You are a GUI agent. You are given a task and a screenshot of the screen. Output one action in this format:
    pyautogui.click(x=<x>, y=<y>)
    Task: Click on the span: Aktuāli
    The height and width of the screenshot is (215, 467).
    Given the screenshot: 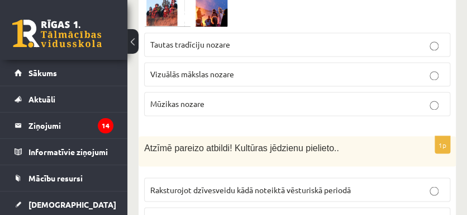 What is the action you would take?
    pyautogui.click(x=42, y=99)
    